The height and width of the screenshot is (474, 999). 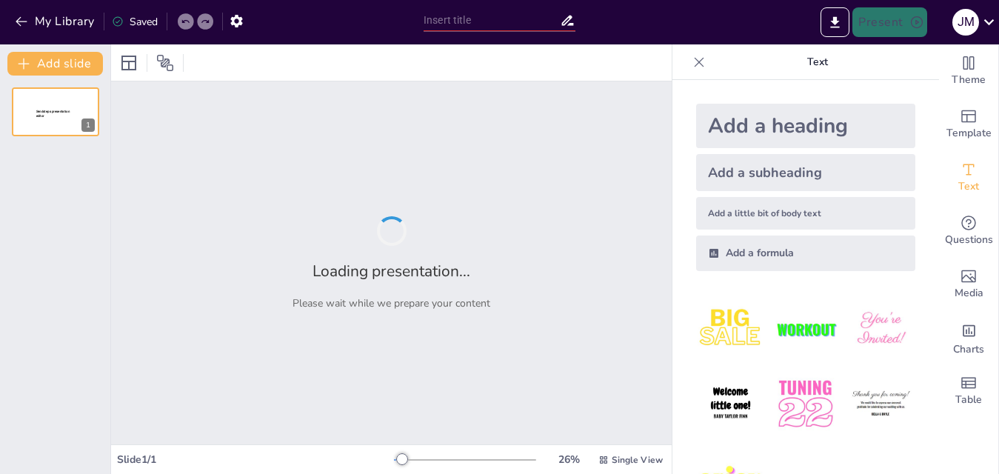 What do you see at coordinates (391, 303) in the screenshot?
I see `p: Please wait while we prepare your content` at bounding box center [391, 303].